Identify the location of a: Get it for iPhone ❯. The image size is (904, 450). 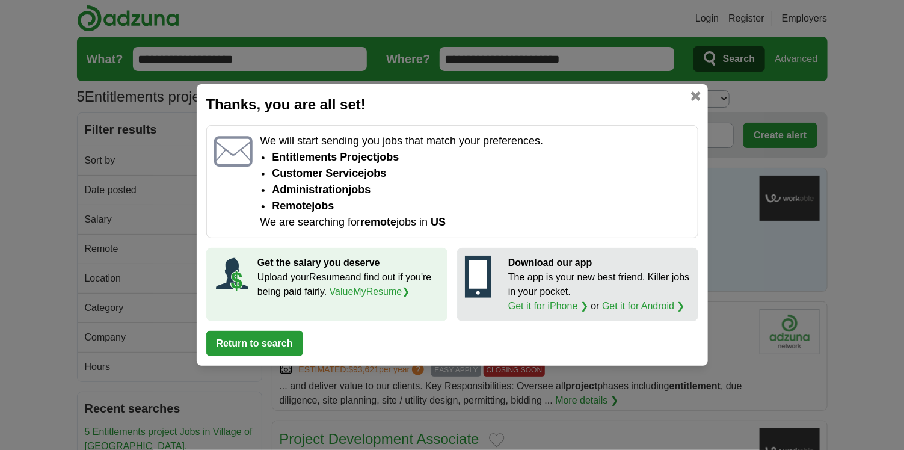
(548, 306).